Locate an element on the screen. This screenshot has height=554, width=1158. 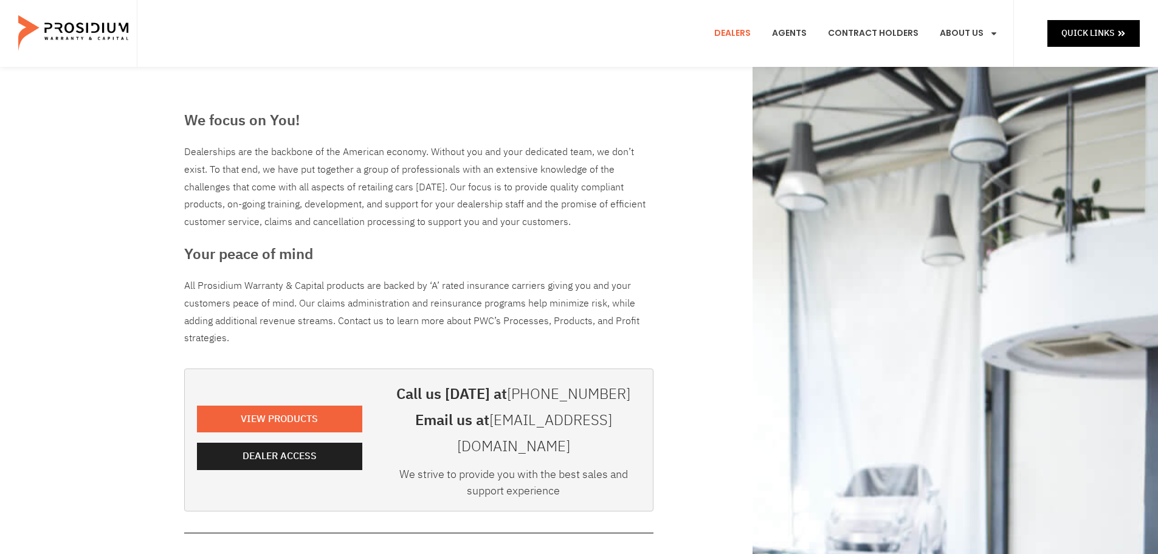
div: We strive to provide you with the best sales and support experience is located at coordinates (514, 485).